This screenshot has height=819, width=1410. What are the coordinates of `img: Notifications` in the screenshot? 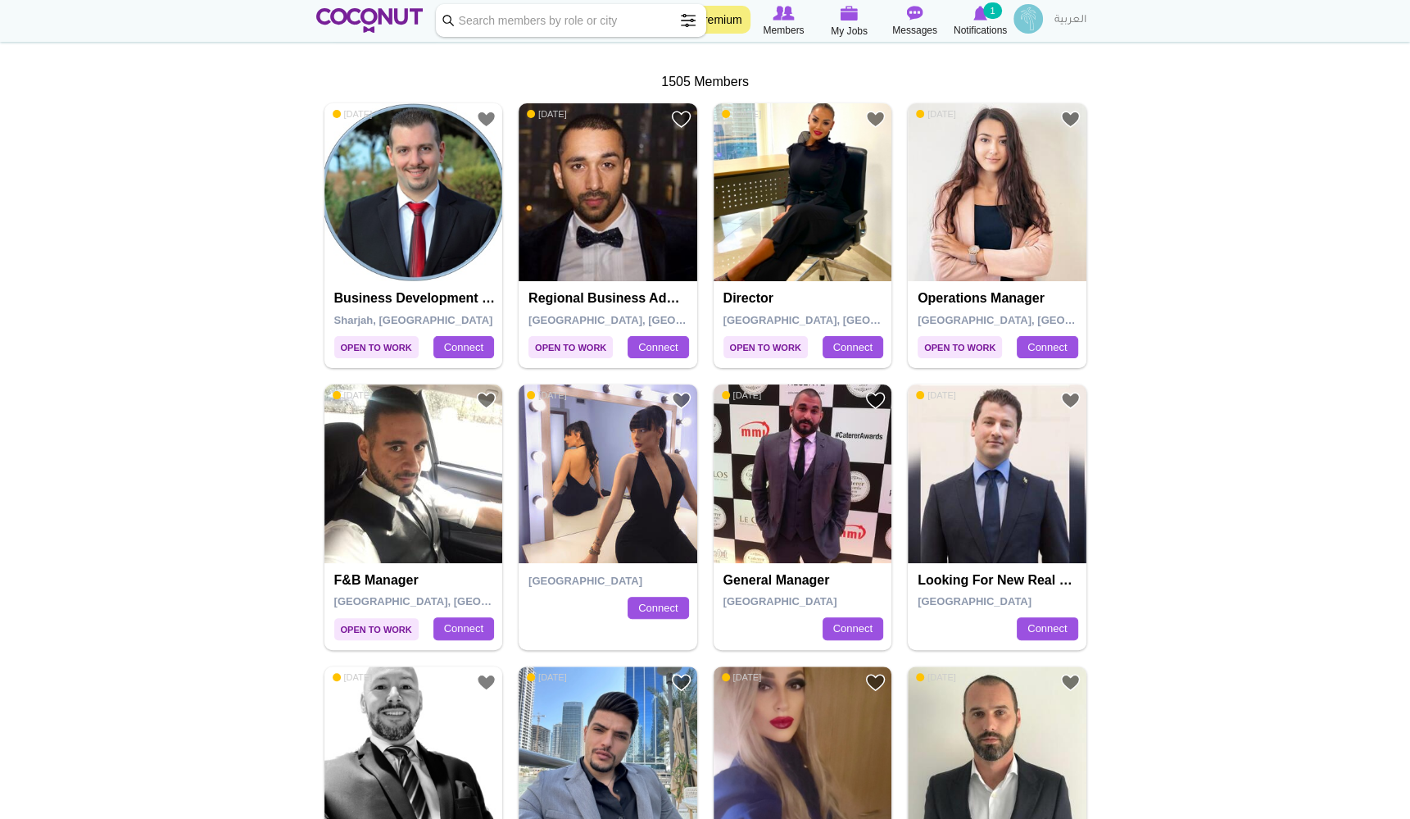 It's located at (980, 13).